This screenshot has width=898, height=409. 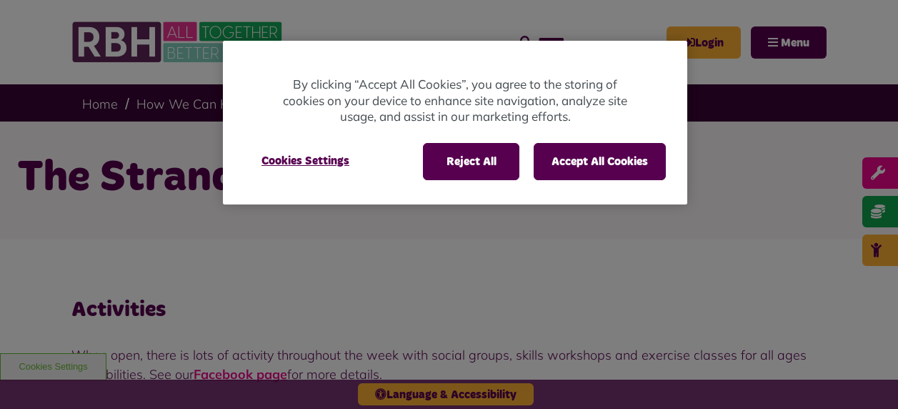 What do you see at coordinates (471, 162) in the screenshot?
I see `button: Reject All` at bounding box center [471, 162].